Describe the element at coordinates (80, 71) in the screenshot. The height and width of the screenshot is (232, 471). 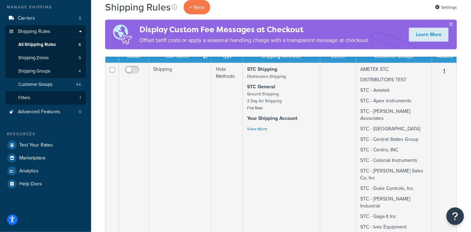
I see `span: 4` at that location.